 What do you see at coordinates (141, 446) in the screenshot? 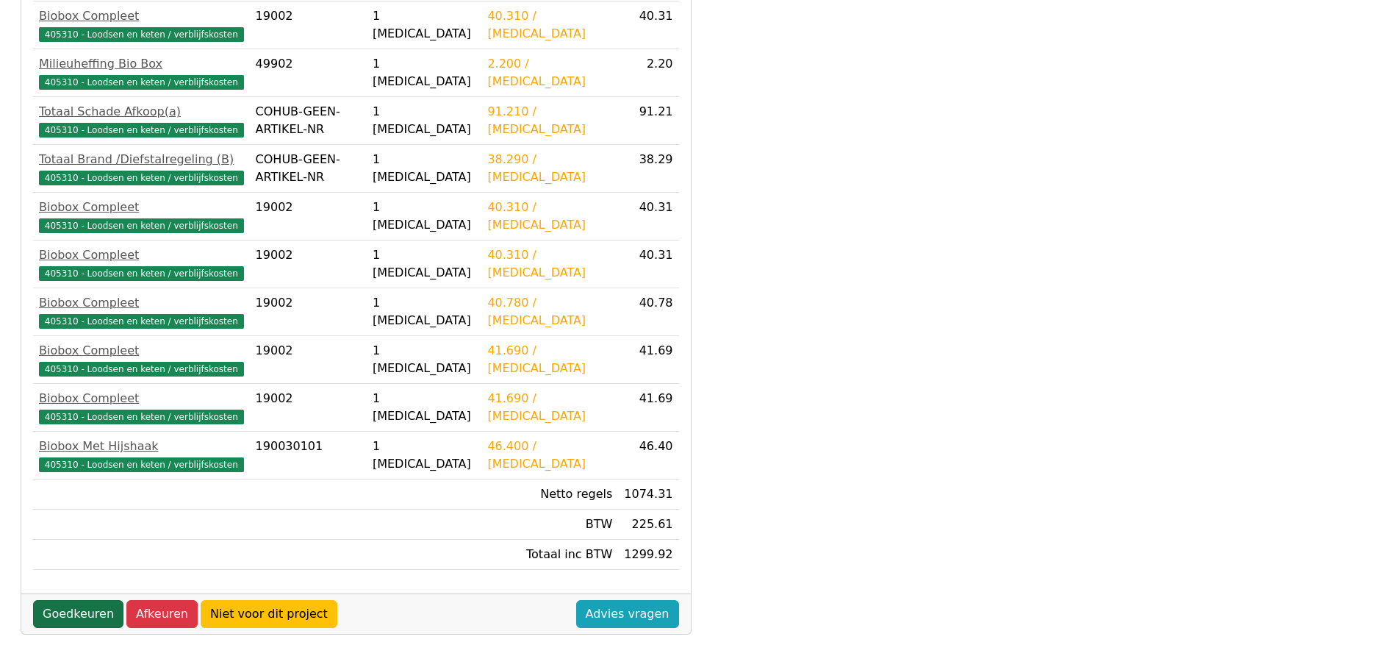
I see `div: Biobox Met Hijshaak` at bounding box center [141, 446].